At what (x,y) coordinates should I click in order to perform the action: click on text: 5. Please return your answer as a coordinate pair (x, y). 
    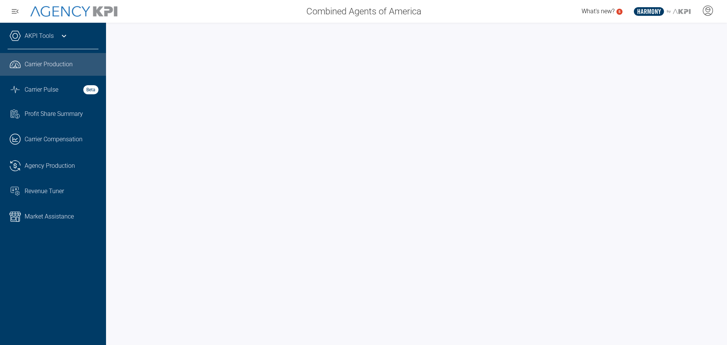
    Looking at the image, I should click on (620, 11).